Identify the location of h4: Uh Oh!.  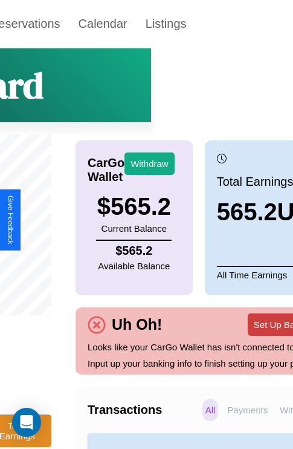
(137, 324).